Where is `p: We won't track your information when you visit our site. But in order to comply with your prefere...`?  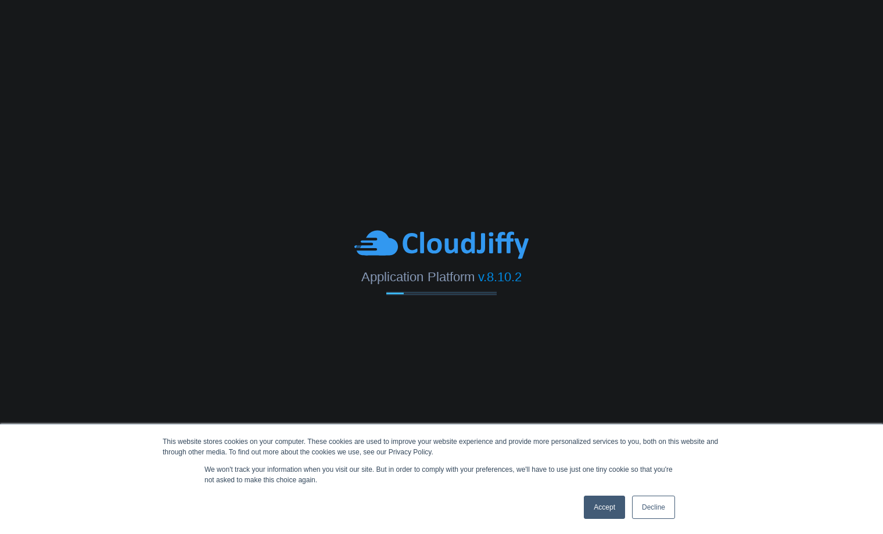
p: We won't track your information when you visit our site. But in order to comply with your prefere... is located at coordinates (442, 475).